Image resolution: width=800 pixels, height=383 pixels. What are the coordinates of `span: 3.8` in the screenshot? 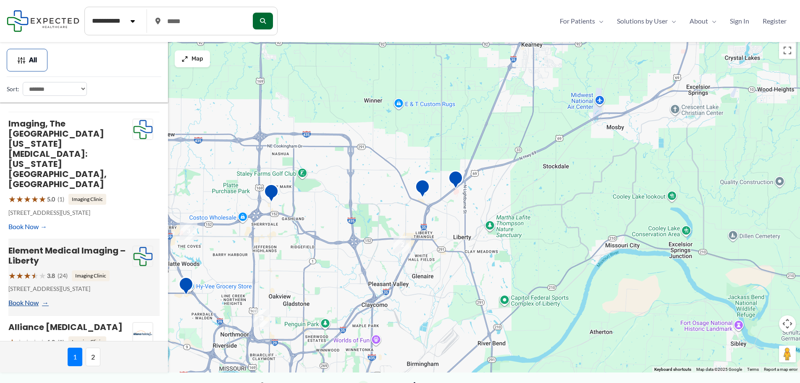 It's located at (51, 276).